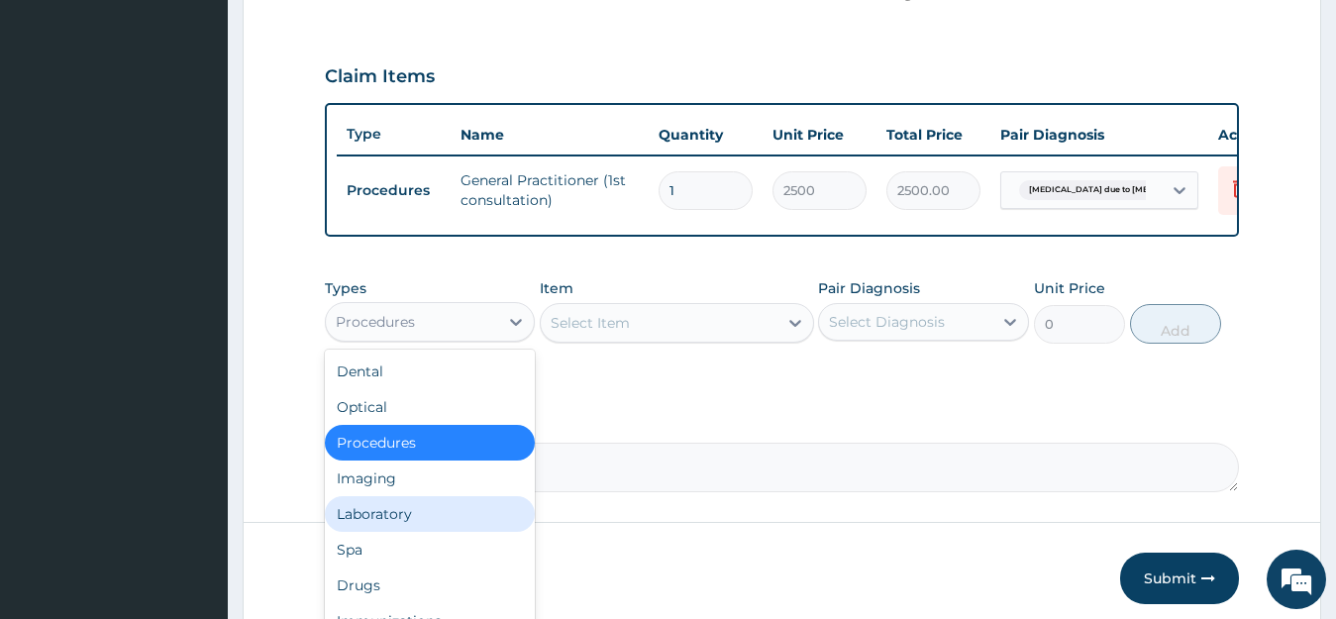 The image size is (1336, 619). Describe the element at coordinates (58, 124) in the screenshot. I see `img: d_794563401_company_1708531726252_794563401` at that location.